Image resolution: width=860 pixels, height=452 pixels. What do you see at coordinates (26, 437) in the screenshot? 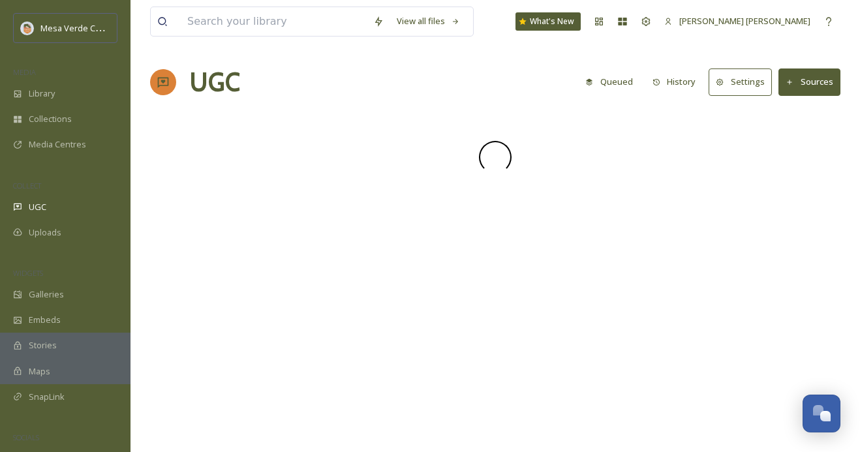
I see `span: SOCIALS` at bounding box center [26, 437].